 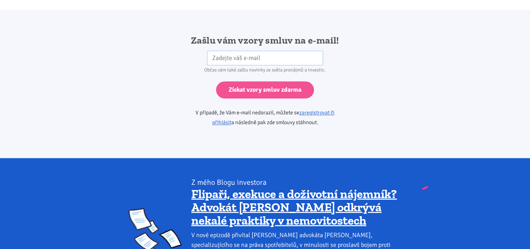 What do you see at coordinates (265, 70) in the screenshot?
I see `div: Občas vám také zašlu novinky ze světa pronájmů a investic.` at bounding box center [265, 70].